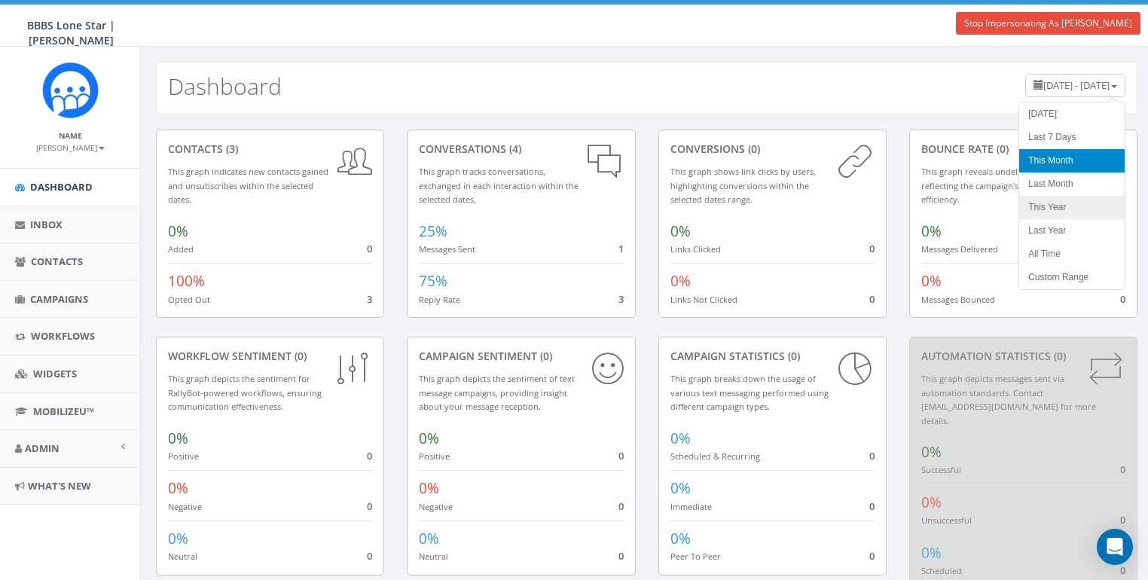 This screenshot has width=1148, height=580. What do you see at coordinates (695, 556) in the screenshot?
I see `small: Peer To Peer` at bounding box center [695, 556].